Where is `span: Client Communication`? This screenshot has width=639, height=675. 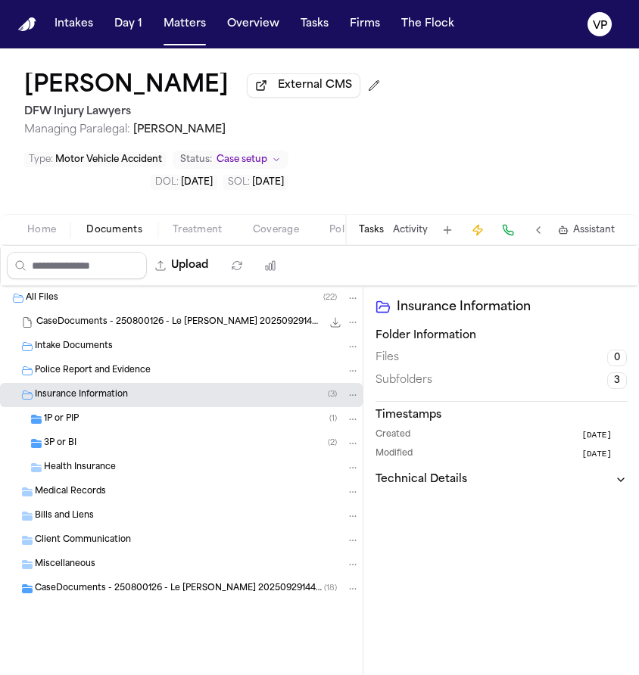 span: Client Communication is located at coordinates (82, 540).